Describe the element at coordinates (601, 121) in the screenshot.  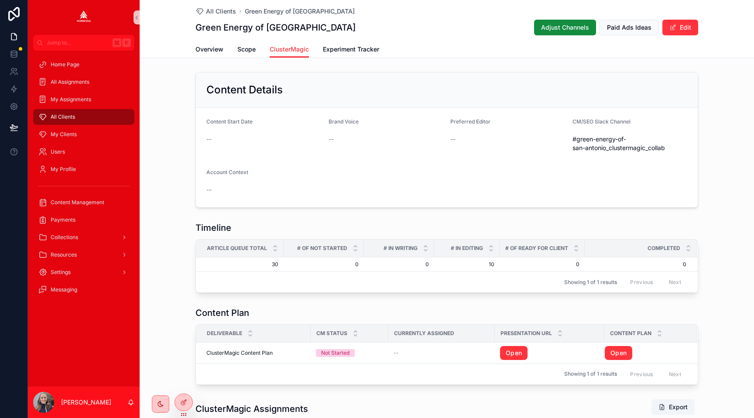
I see `span: CM/SEO Slack Channel` at that location.